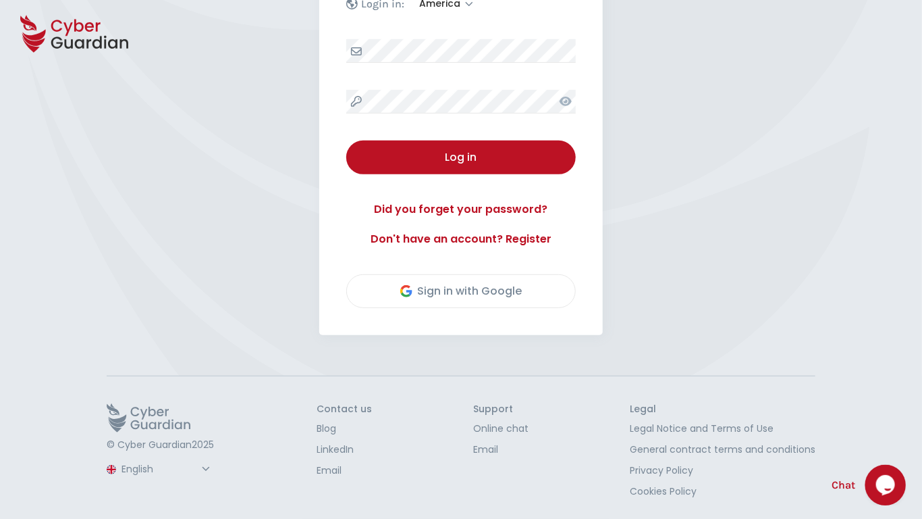  I want to click on a: Cookies Policy, so click(722, 491).